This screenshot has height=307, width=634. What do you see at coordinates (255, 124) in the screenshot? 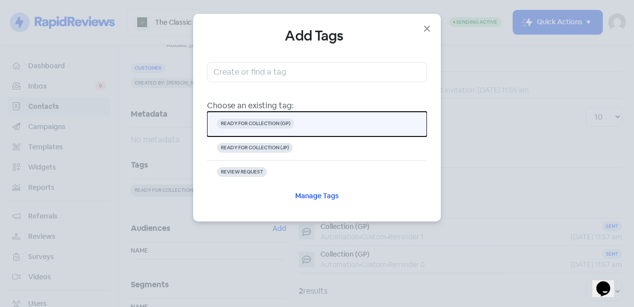
I see `span: READY FOR COLLECTION (GP)` at bounding box center [255, 124].